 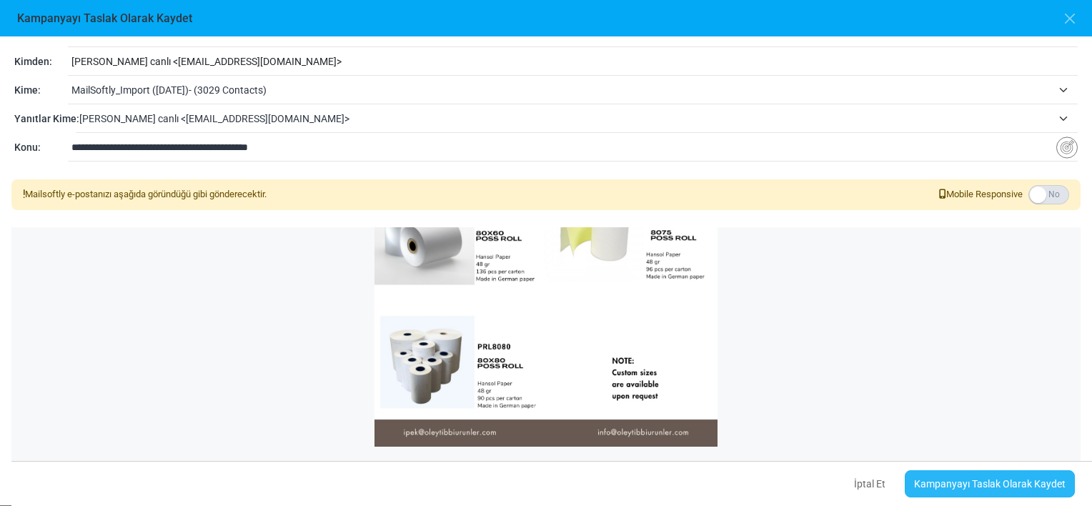 What do you see at coordinates (41, 61) in the screenshot?
I see `div: Kimden:` at bounding box center [41, 61].